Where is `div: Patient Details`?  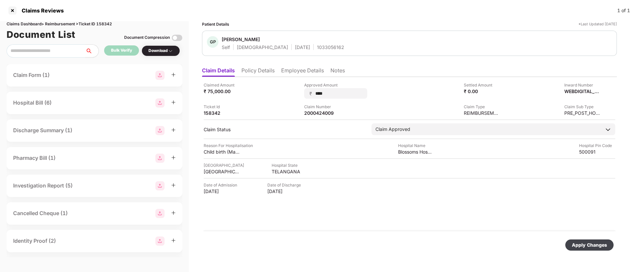 div: Patient Details is located at coordinates (215, 24).